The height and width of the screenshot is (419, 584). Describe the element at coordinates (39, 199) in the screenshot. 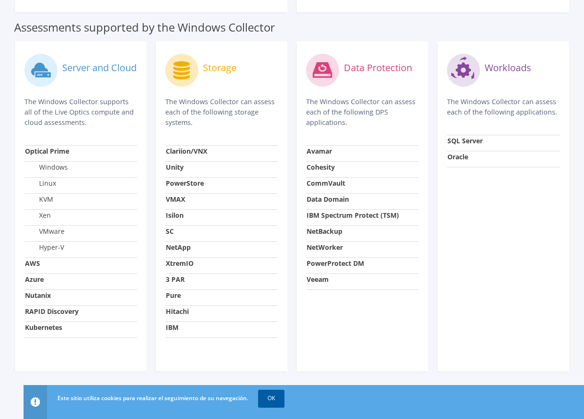

I see `label: KVM` at that location.